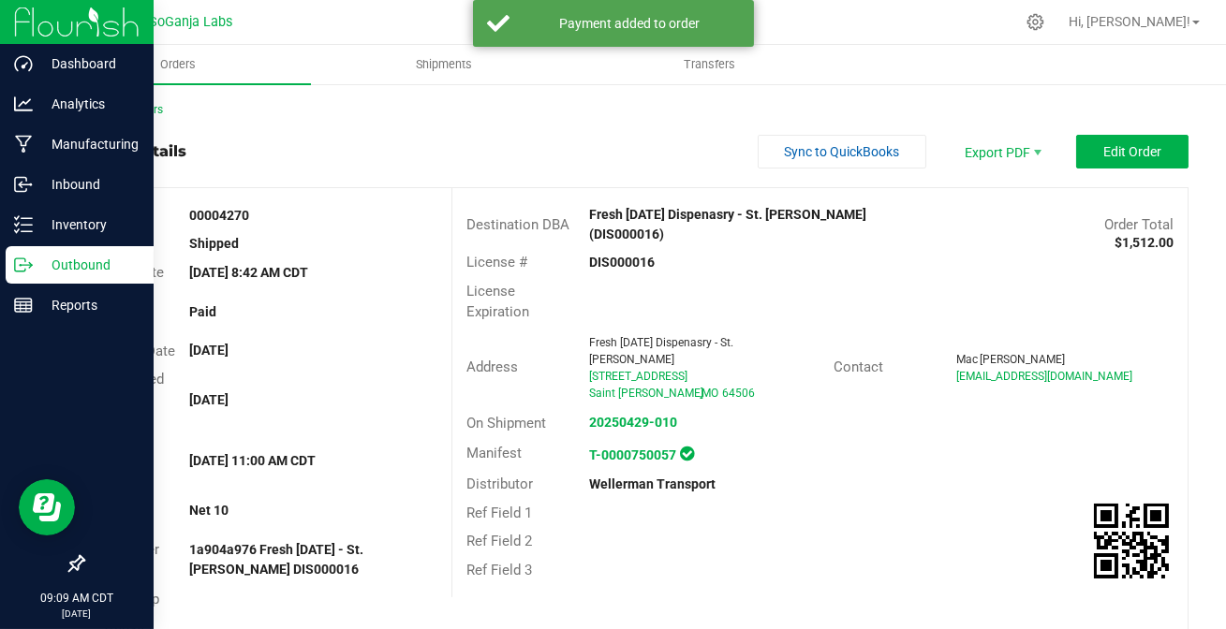 The height and width of the screenshot is (629, 1226). I want to click on span: Mac, so click(967, 360).